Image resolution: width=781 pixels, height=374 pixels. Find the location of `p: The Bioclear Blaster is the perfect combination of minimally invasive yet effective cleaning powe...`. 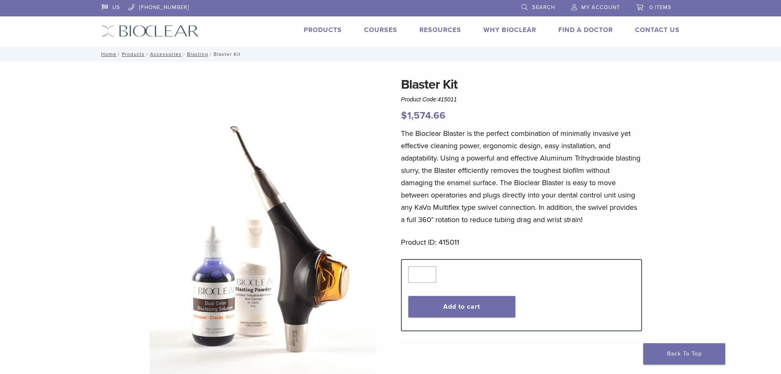

p: The Bioclear Blaster is the perfect combination of minimally invasive yet effective cleaning powe... is located at coordinates (522, 176).